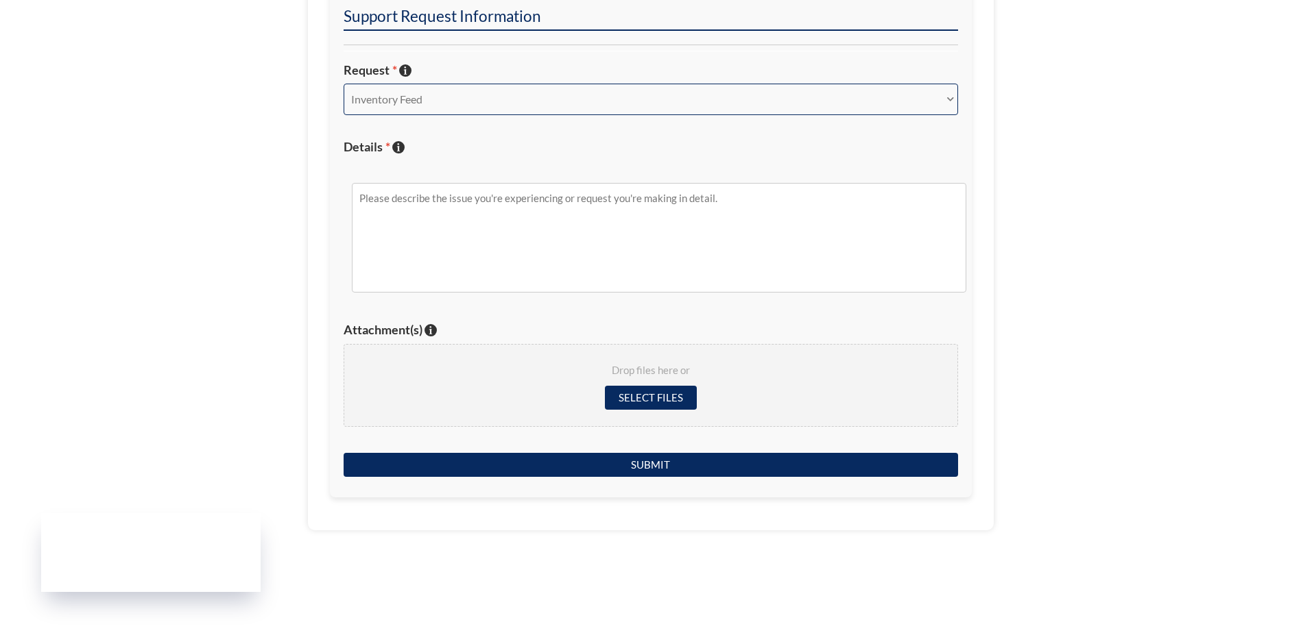  What do you see at coordinates (383, 330) in the screenshot?
I see `span: Attachment(s)` at bounding box center [383, 330].